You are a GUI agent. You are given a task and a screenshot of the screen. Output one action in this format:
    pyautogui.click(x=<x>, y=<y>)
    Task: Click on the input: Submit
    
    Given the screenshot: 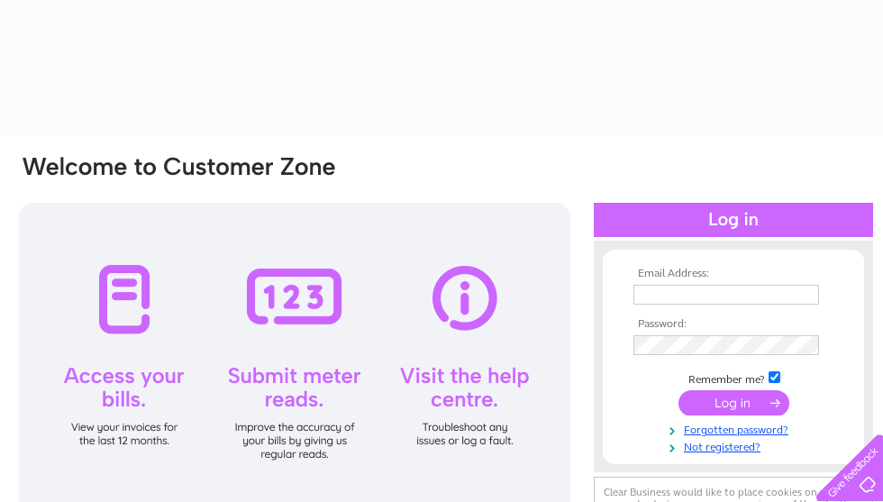 What is the action you would take?
    pyautogui.click(x=733, y=403)
    